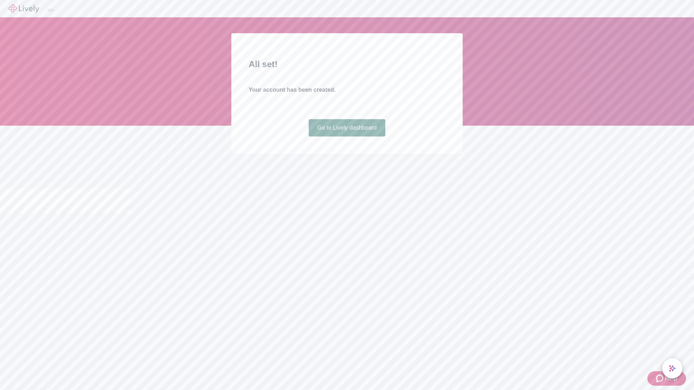  What do you see at coordinates (660, 379) in the screenshot?
I see `svg: Zendesk support icon` at bounding box center [660, 379].